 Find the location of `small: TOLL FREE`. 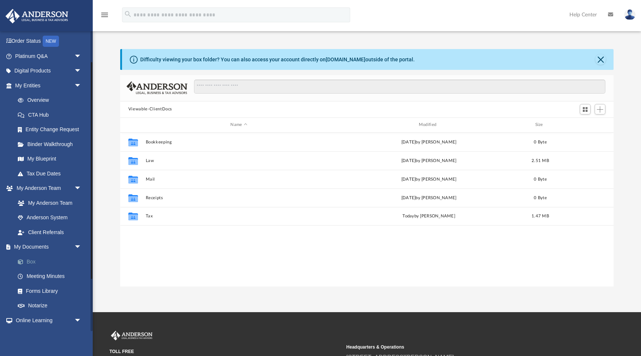

small: TOLL FREE is located at coordinates (225, 351).